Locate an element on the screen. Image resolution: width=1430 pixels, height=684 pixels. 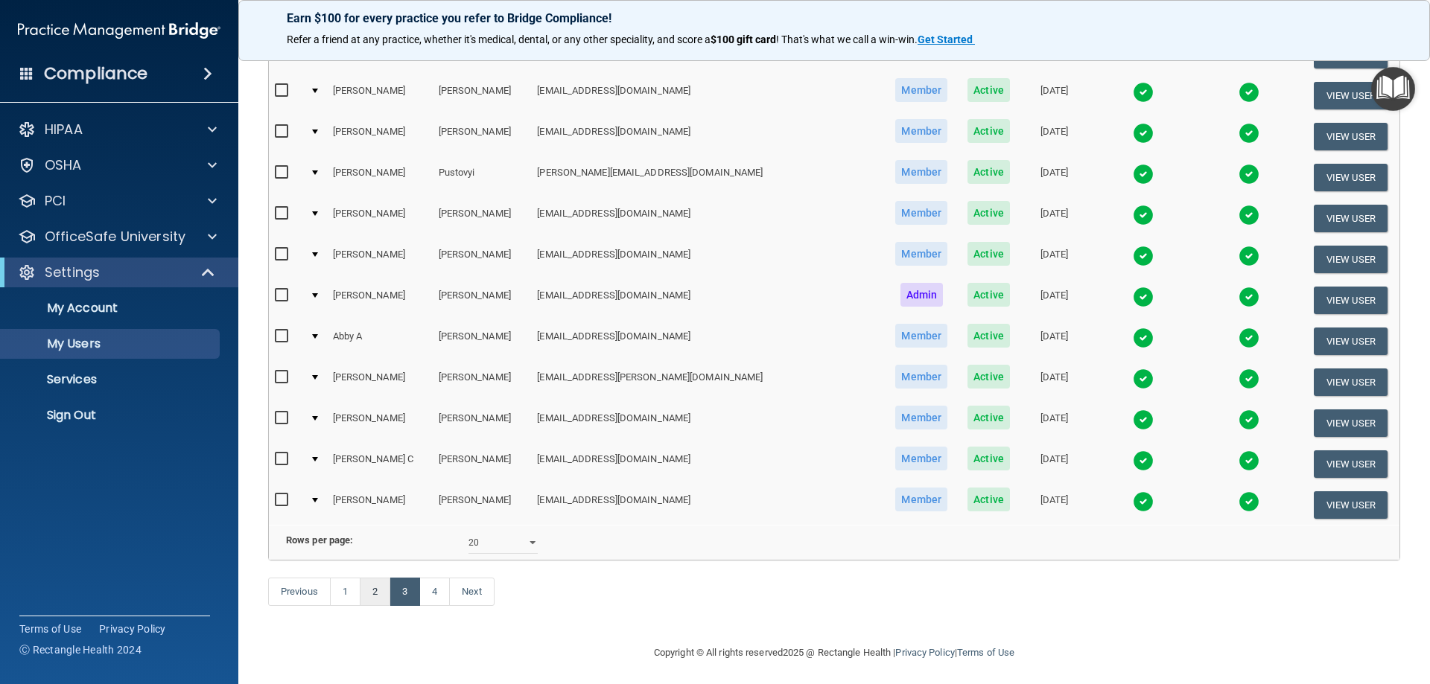
p: Sign Out is located at coordinates (111, 416).